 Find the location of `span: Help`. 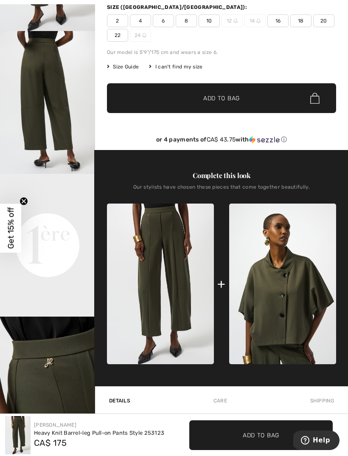

span: Help is located at coordinates (28, 10).